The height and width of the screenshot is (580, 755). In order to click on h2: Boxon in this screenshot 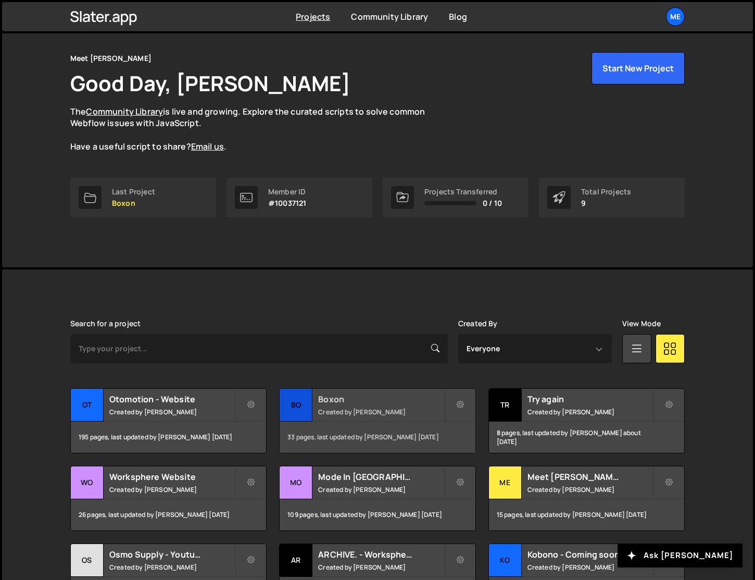, I will do `click(381, 399)`.